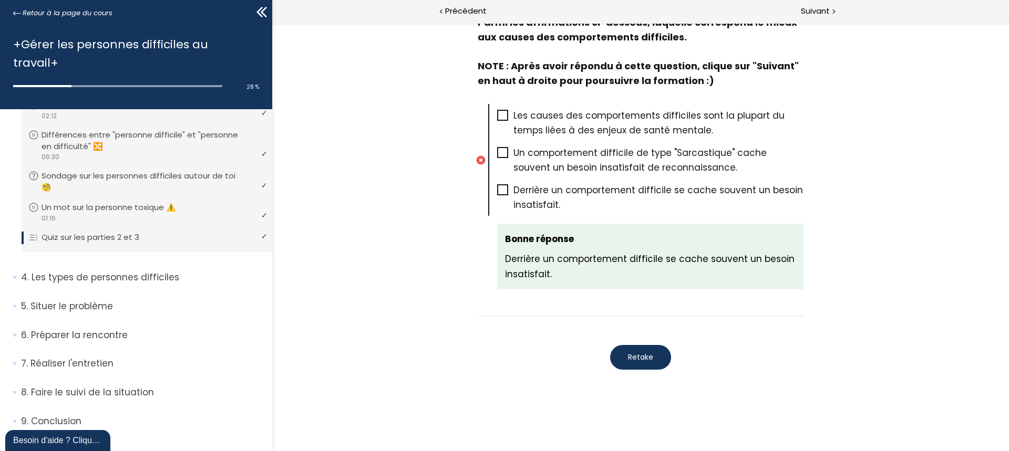 The height and width of the screenshot is (451, 1009). I want to click on div: Besoin d'aide ? Cliquez !, so click(53, 13).